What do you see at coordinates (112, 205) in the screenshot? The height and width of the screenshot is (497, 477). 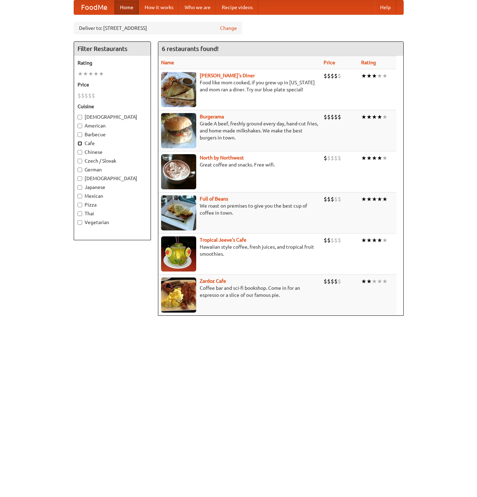 I see `label: Pizza` at bounding box center [112, 205].